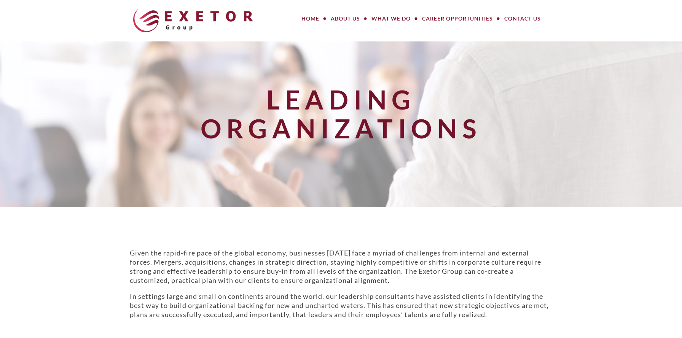 The image size is (682, 338). I want to click on h1: Leading Organizations, so click(341, 114).